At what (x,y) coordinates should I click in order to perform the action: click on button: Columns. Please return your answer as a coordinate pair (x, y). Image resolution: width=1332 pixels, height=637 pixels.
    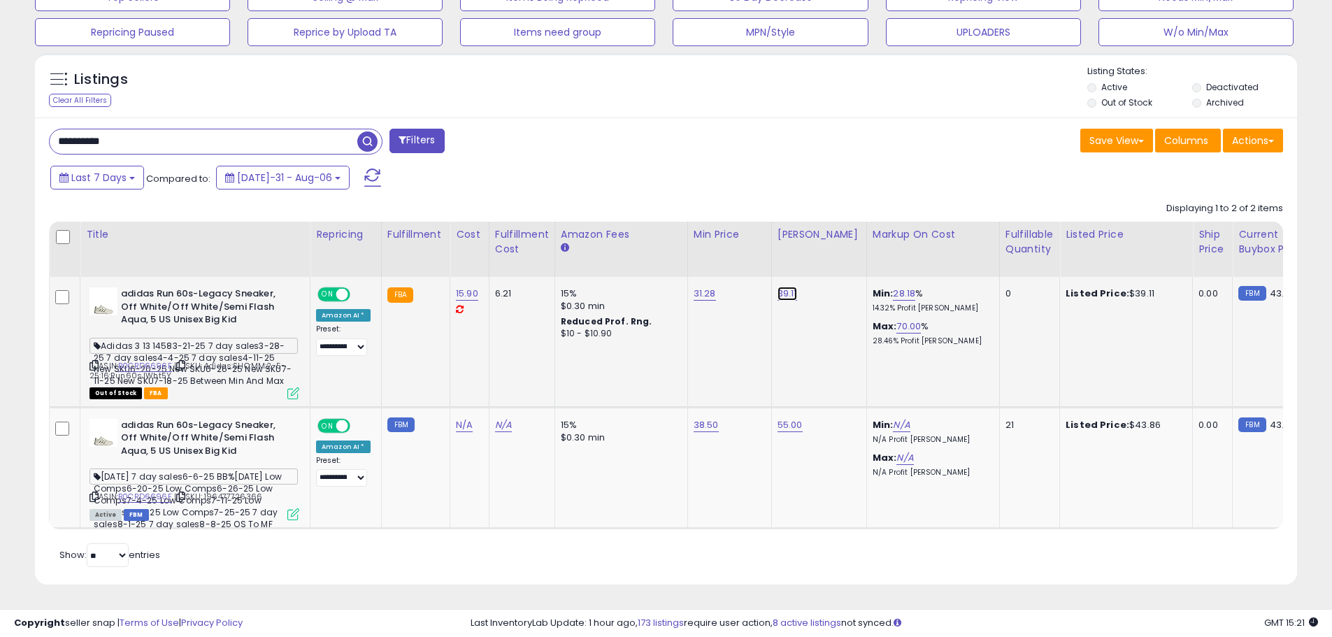
    Looking at the image, I should click on (1188, 140).